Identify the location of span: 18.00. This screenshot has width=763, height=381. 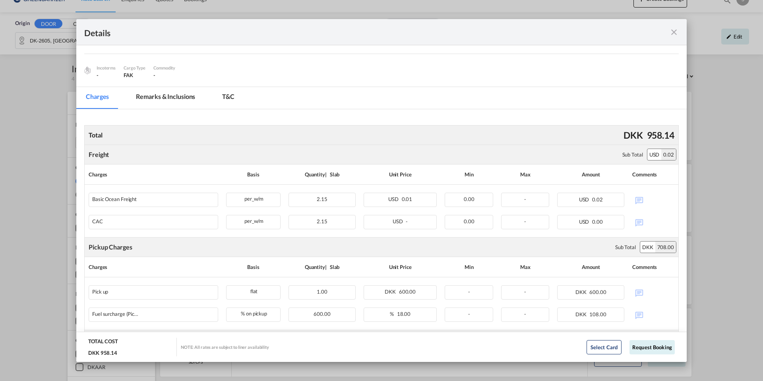
(404, 314).